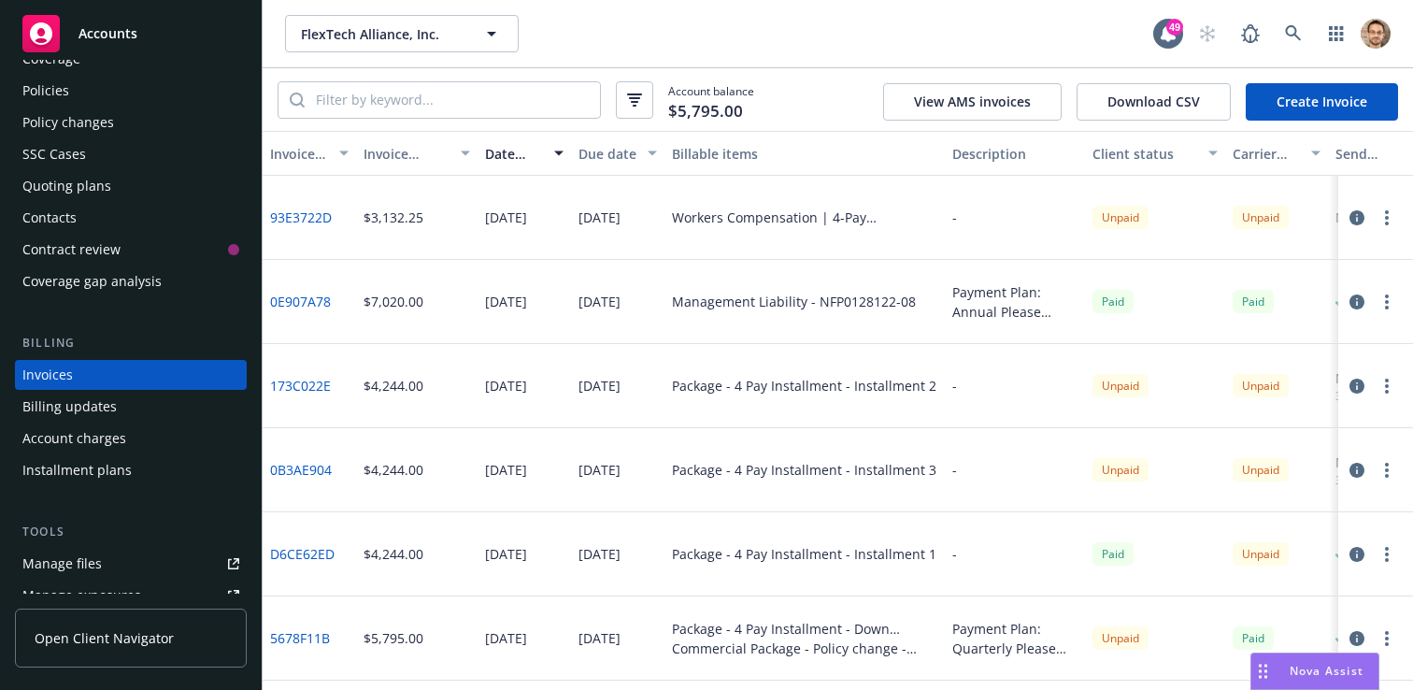 The height and width of the screenshot is (690, 1413). I want to click on a: Contacts, so click(131, 218).